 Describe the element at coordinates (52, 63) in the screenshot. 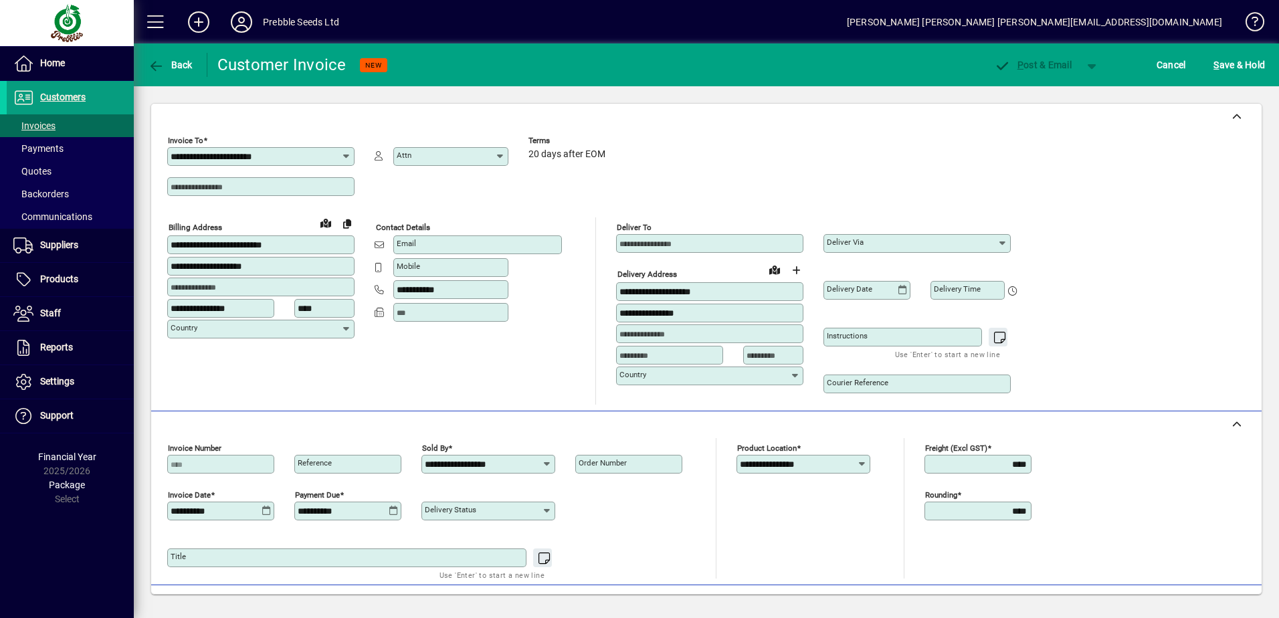

I see `span: Home` at that location.